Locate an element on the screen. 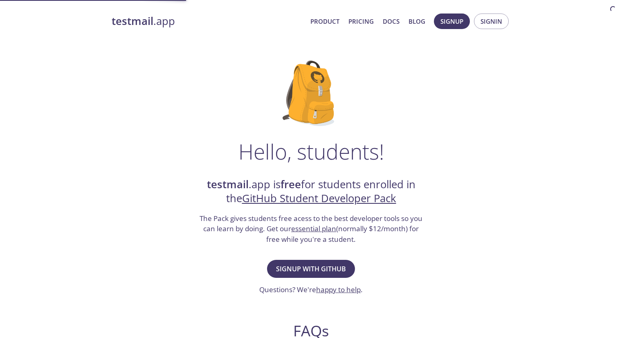 This screenshot has height=338, width=622. h3: The Pack gives students free acess to the best developer tools so you can learn by doing. Get our... is located at coordinates (311, 229).